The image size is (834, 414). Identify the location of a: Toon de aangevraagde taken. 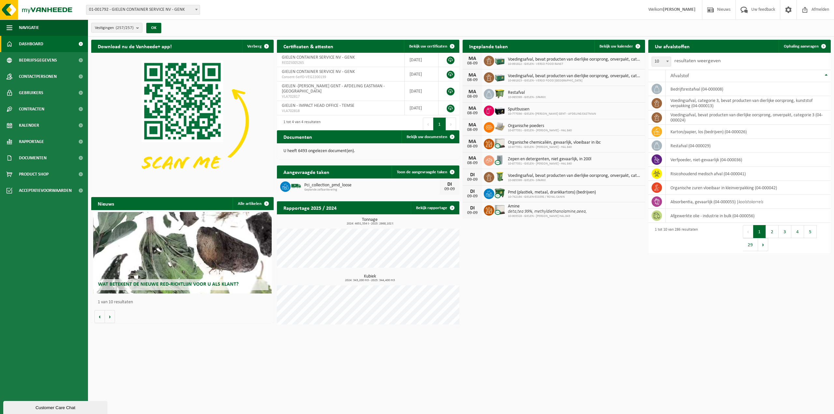
(425, 172).